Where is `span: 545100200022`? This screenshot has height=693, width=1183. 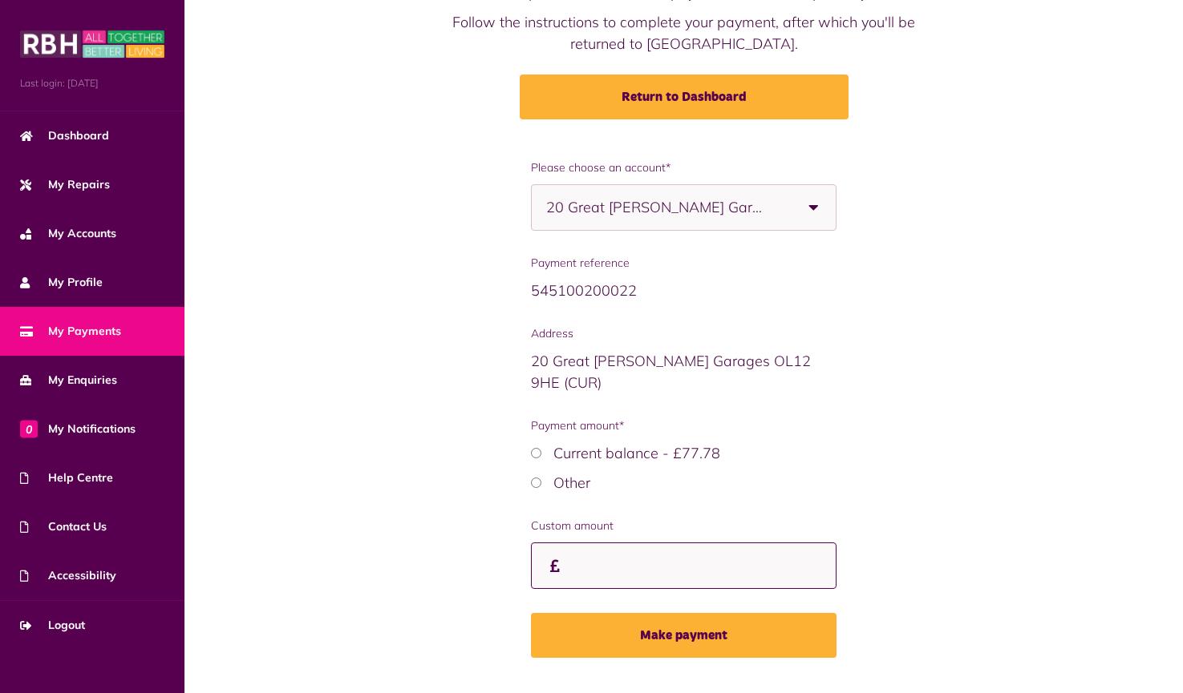 span: 545100200022 is located at coordinates (584, 290).